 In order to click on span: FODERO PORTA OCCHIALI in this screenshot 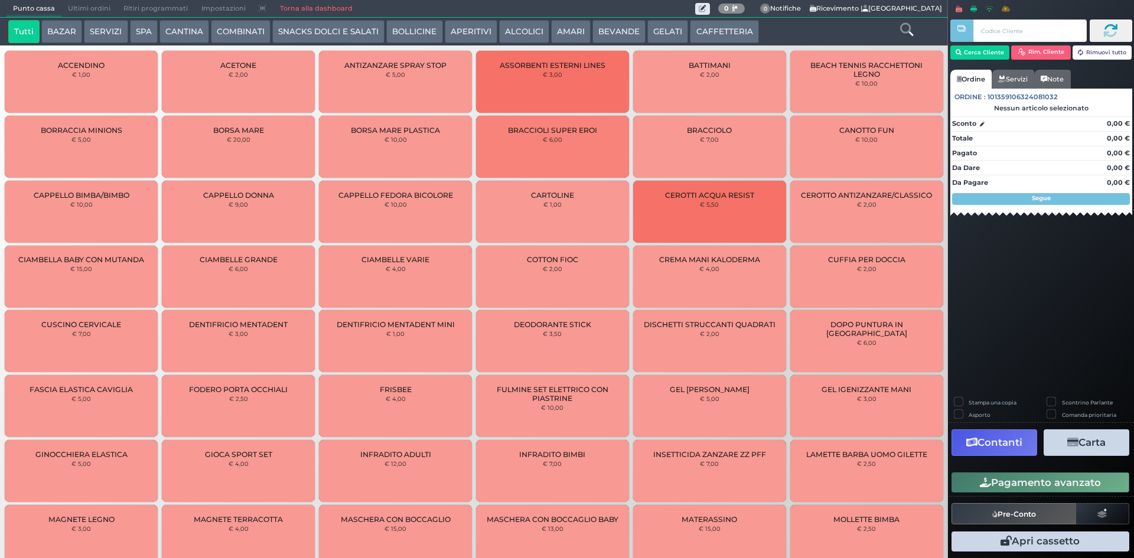, I will do `click(238, 389)`.